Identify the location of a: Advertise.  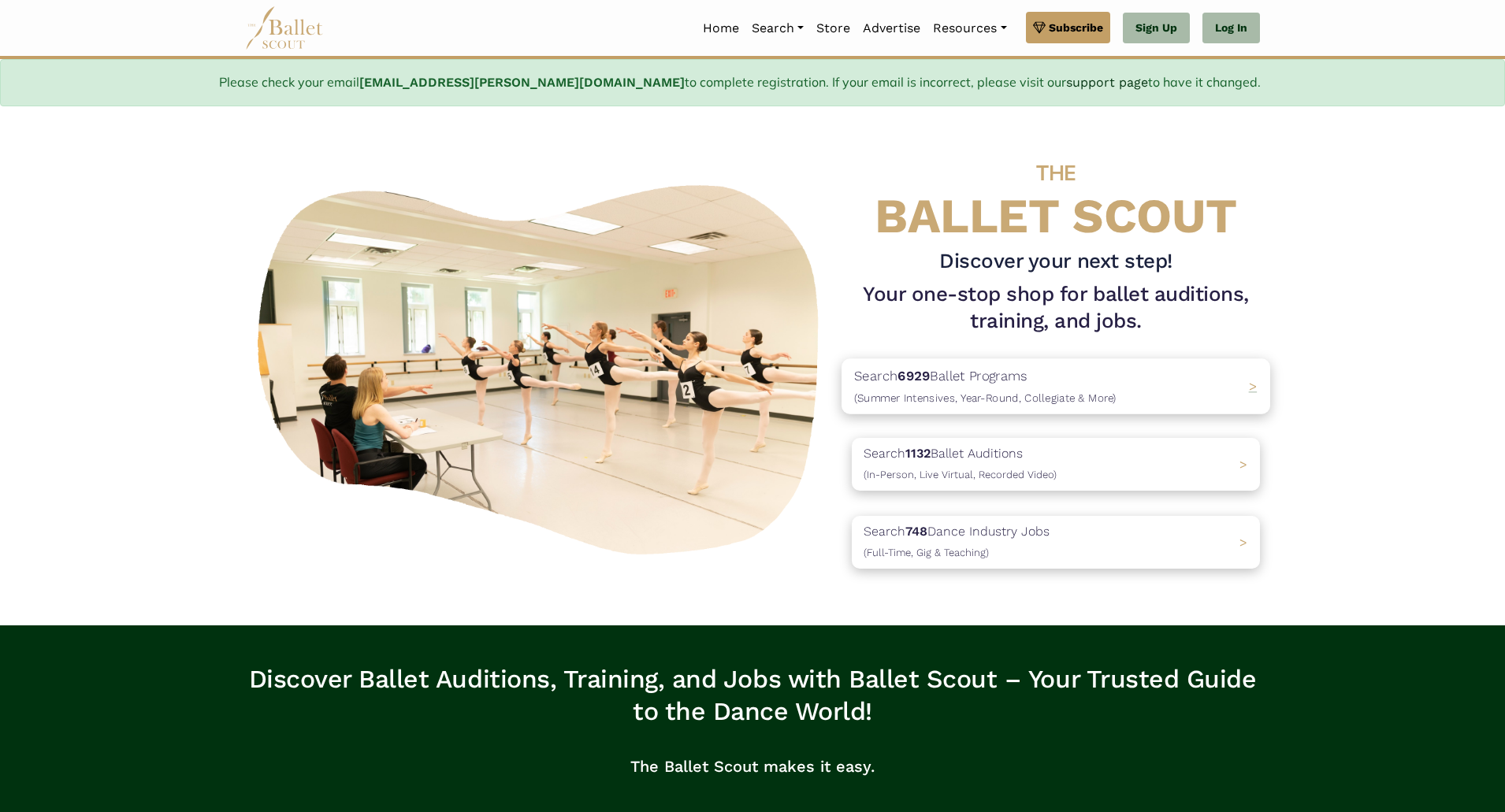
(891, 28).